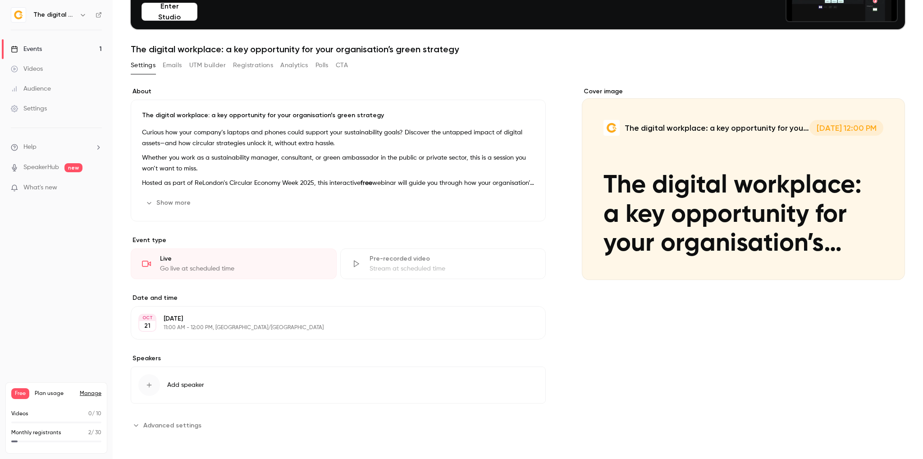 The height and width of the screenshot is (459, 923). Describe the element at coordinates (342, 65) in the screenshot. I see `button: CTA` at that location.